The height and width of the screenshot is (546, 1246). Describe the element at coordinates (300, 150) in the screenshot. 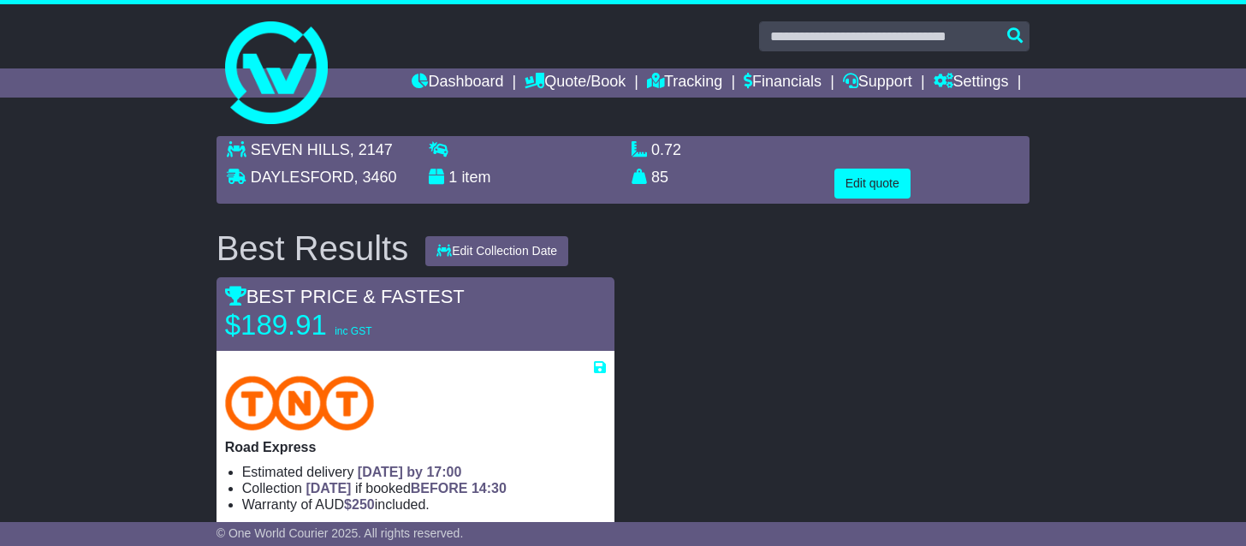

I see `span: SEVEN HILLS` at that location.